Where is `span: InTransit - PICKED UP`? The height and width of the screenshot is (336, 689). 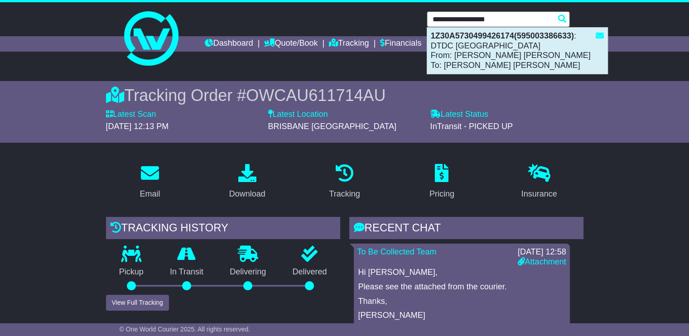
span: InTransit - PICKED UP is located at coordinates (472, 126).